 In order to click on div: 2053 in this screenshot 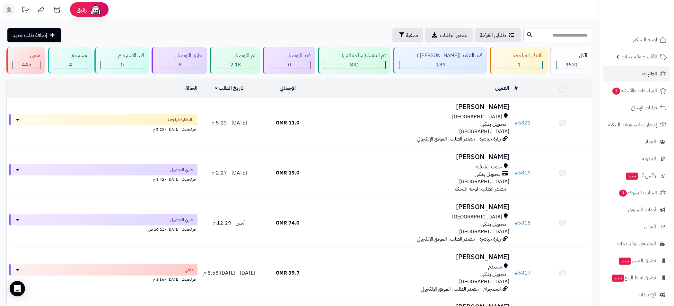, I will do `click(235, 65)`.